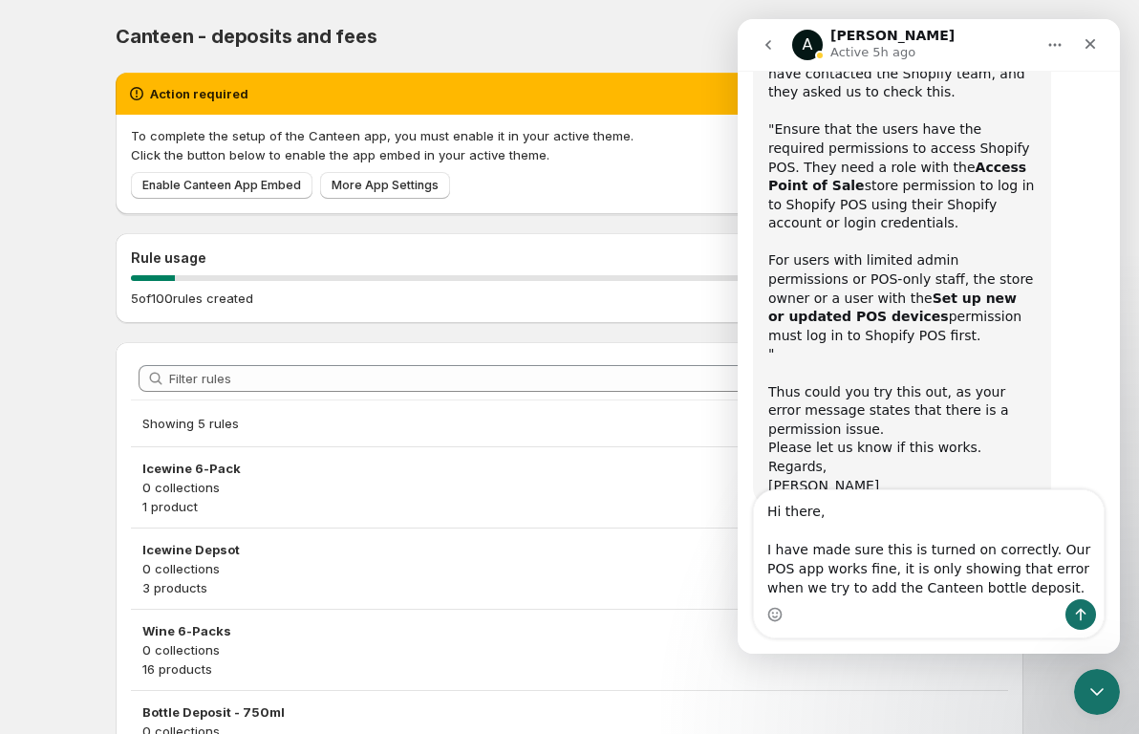 This screenshot has height=734, width=1139. What do you see at coordinates (385, 185) in the screenshot?
I see `a: More App Settings` at bounding box center [385, 185].